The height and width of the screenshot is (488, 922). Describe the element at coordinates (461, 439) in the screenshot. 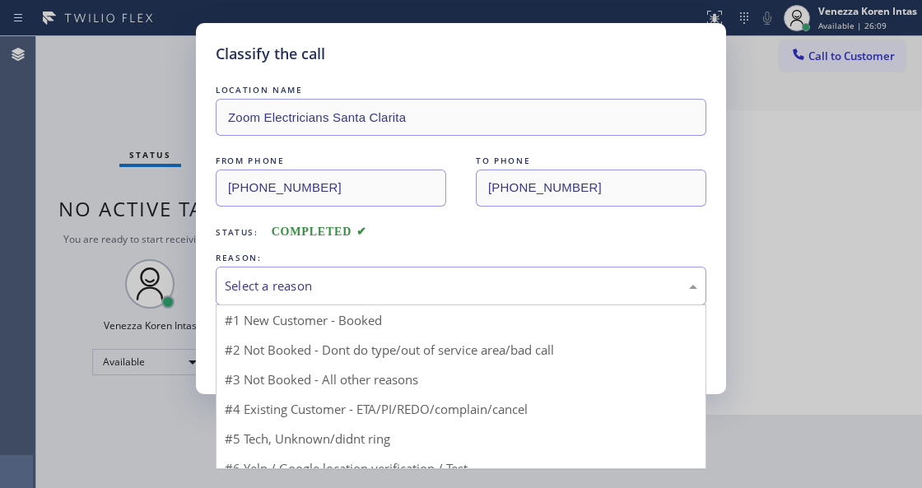

I see `div: #5 Tech, Unknown/didnt ring` at that location.